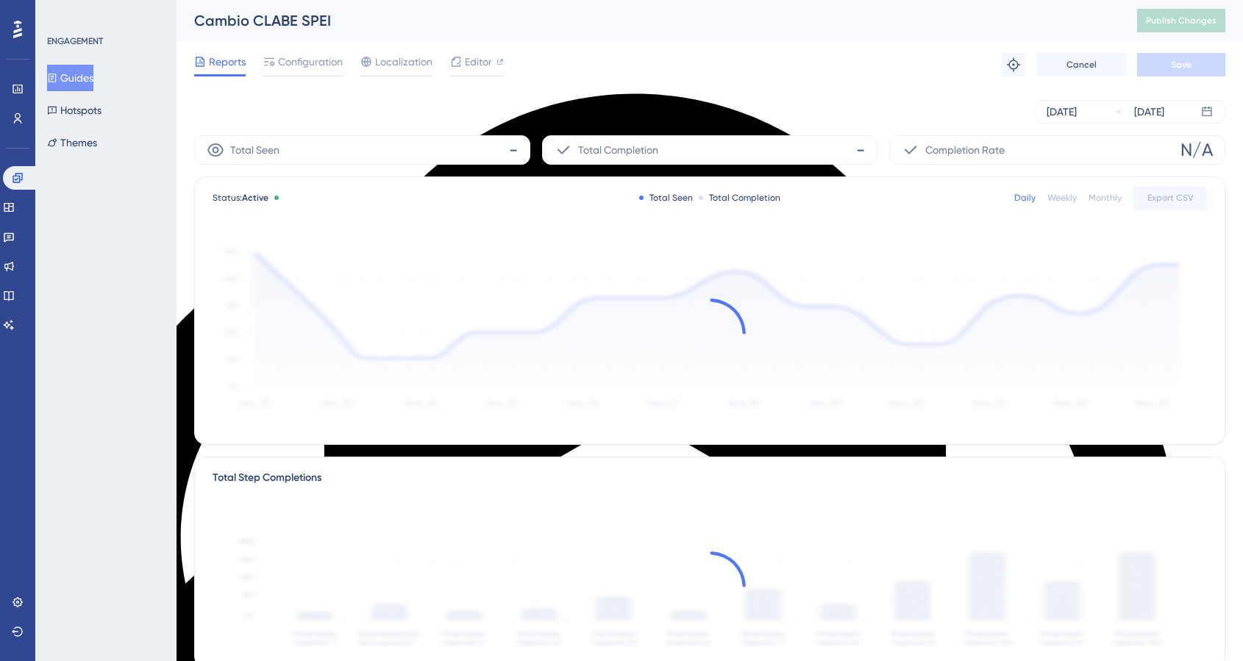  What do you see at coordinates (227, 62) in the screenshot?
I see `span: Reports` at bounding box center [227, 62].